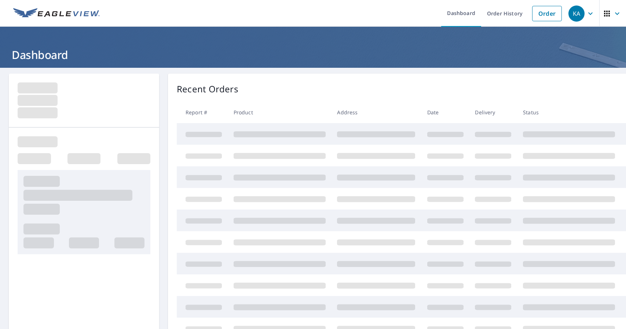  Describe the element at coordinates (313, 55) in the screenshot. I see `h1: Dashboard` at that location.